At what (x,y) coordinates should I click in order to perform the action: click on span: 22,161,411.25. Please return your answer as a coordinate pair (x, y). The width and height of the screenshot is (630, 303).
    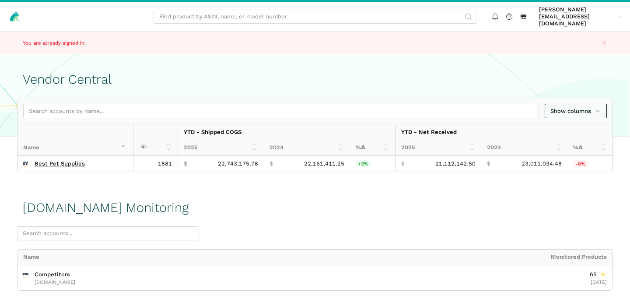
    Looking at the image, I should click on (324, 164).